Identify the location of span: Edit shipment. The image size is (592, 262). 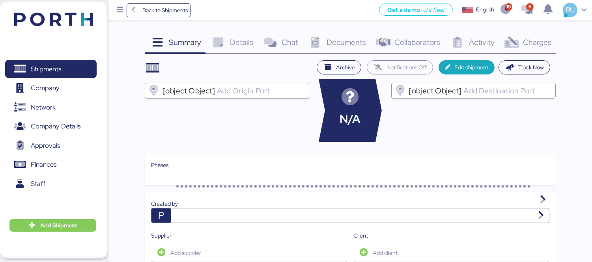
(472, 67).